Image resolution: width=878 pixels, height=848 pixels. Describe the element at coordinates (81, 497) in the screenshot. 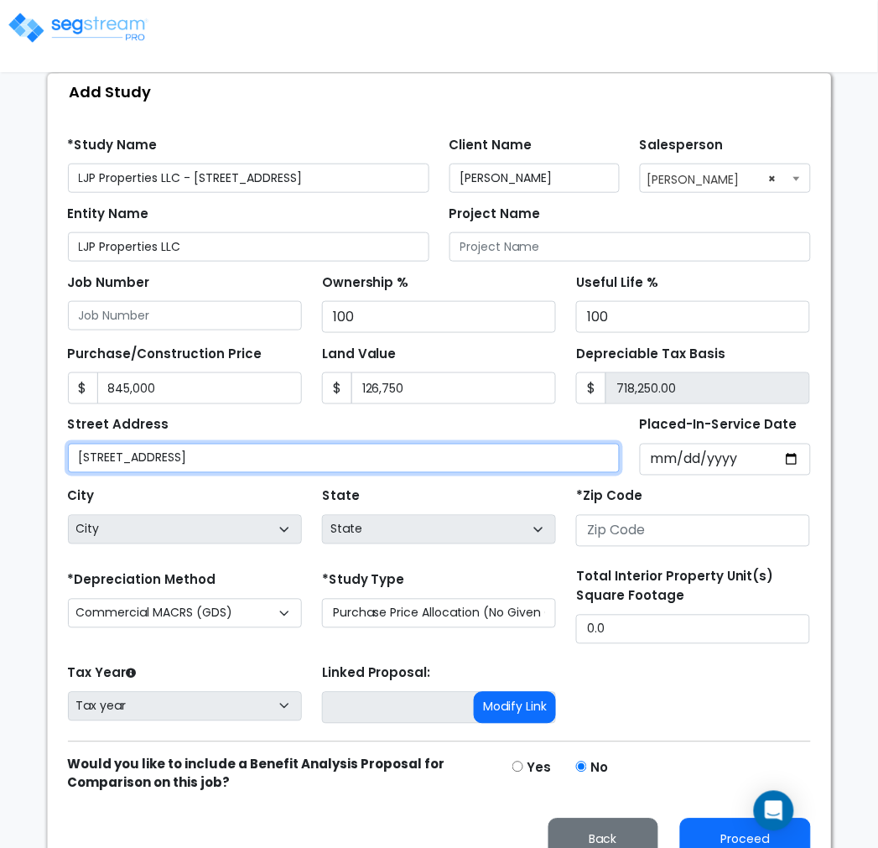

I see `label: City` at that location.